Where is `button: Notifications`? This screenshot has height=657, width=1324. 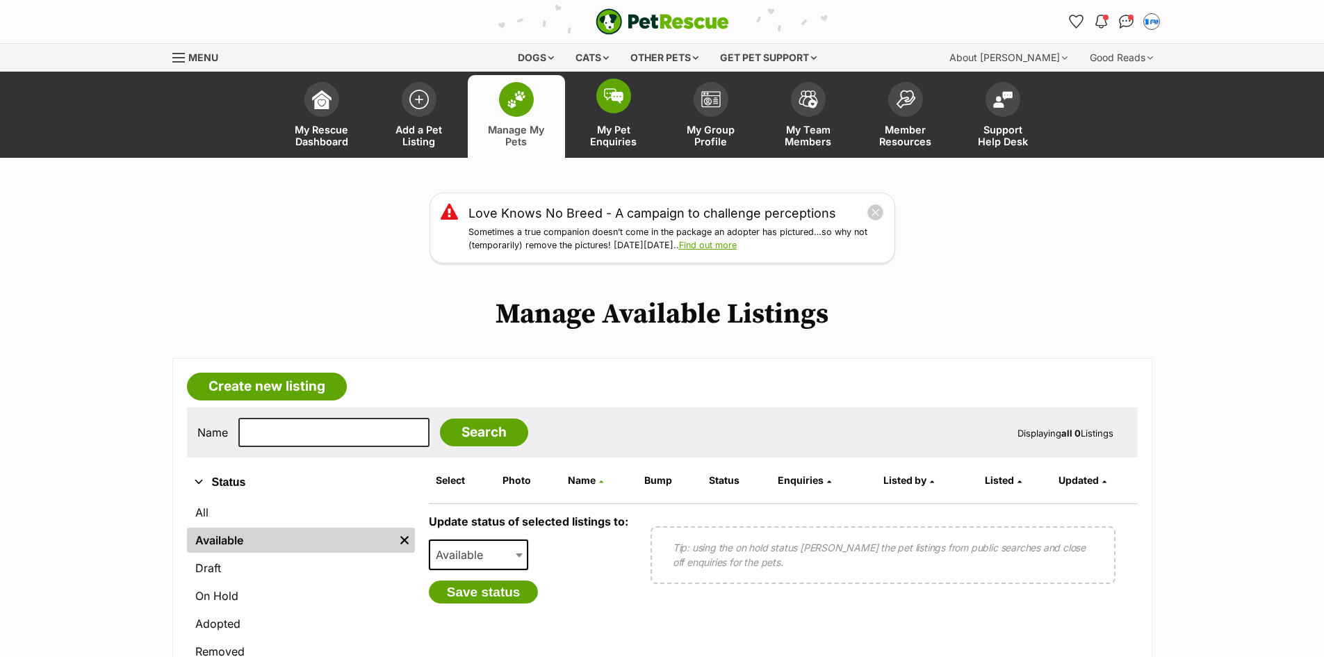 button: Notifications is located at coordinates (1102, 22).